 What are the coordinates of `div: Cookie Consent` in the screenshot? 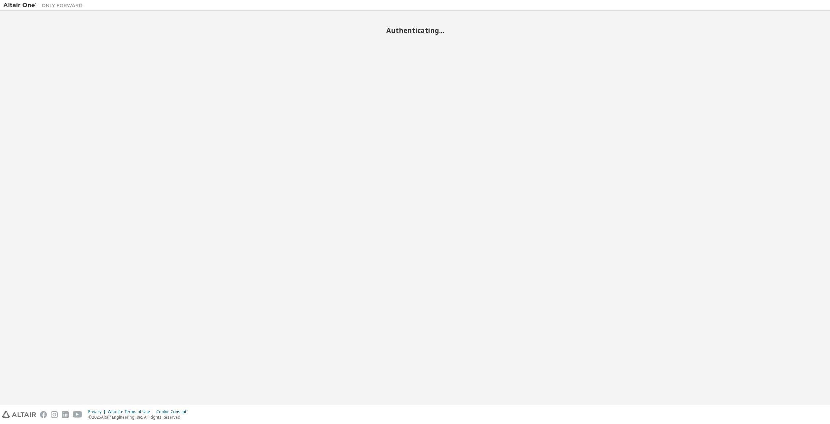 It's located at (173, 412).